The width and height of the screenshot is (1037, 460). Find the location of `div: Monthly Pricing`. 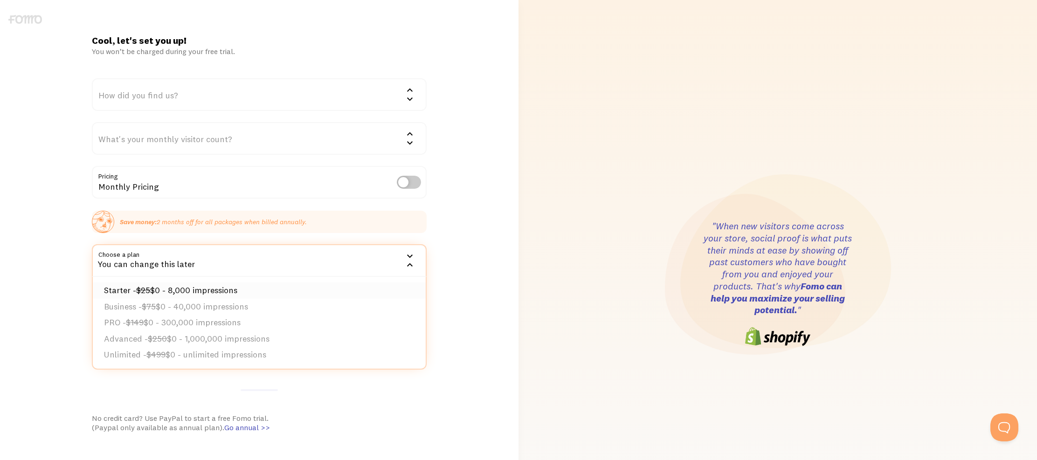

div: Monthly Pricing is located at coordinates (259, 183).